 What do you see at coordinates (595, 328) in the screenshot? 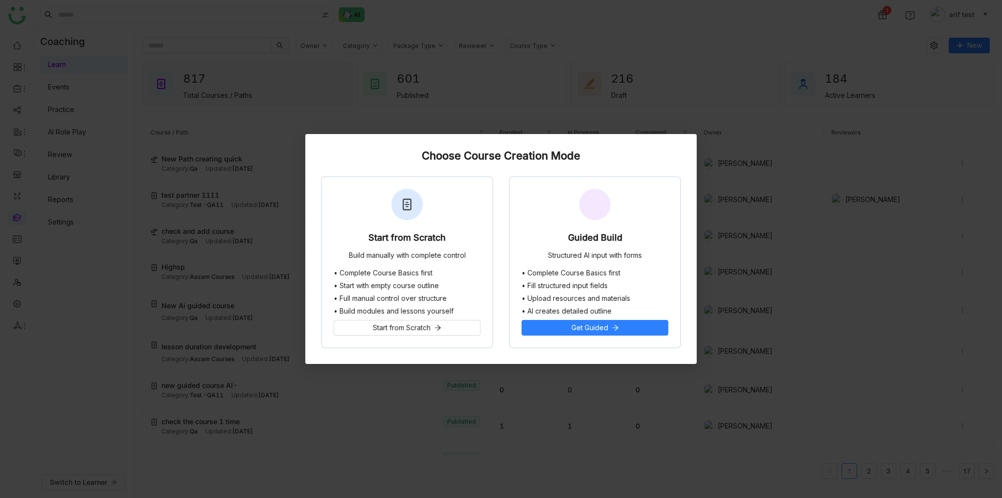
I see `button: Get Guided` at bounding box center [595, 328].